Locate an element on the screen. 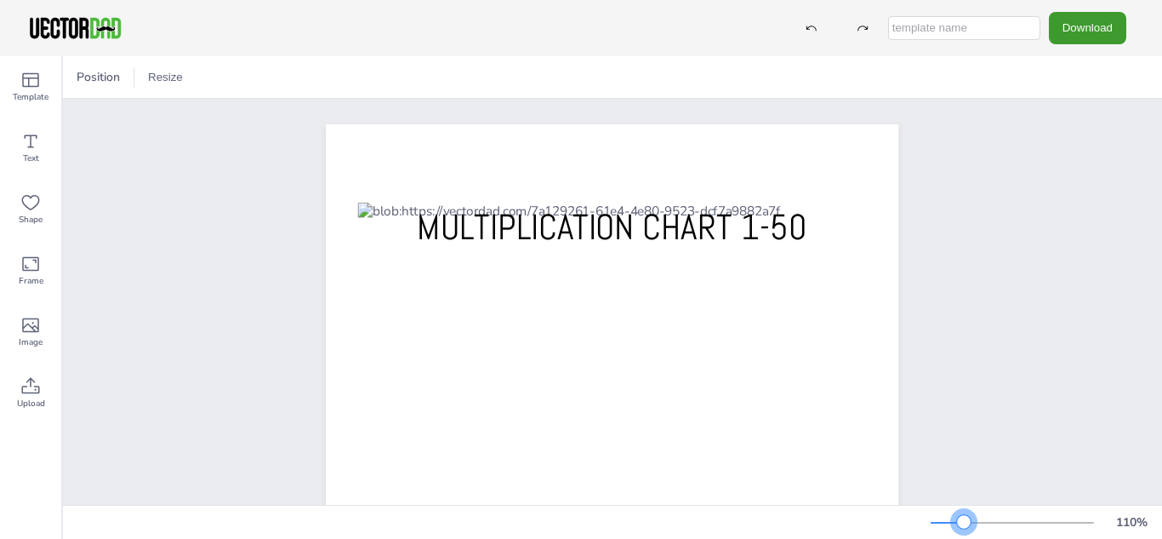  span: Template is located at coordinates (31, 97).